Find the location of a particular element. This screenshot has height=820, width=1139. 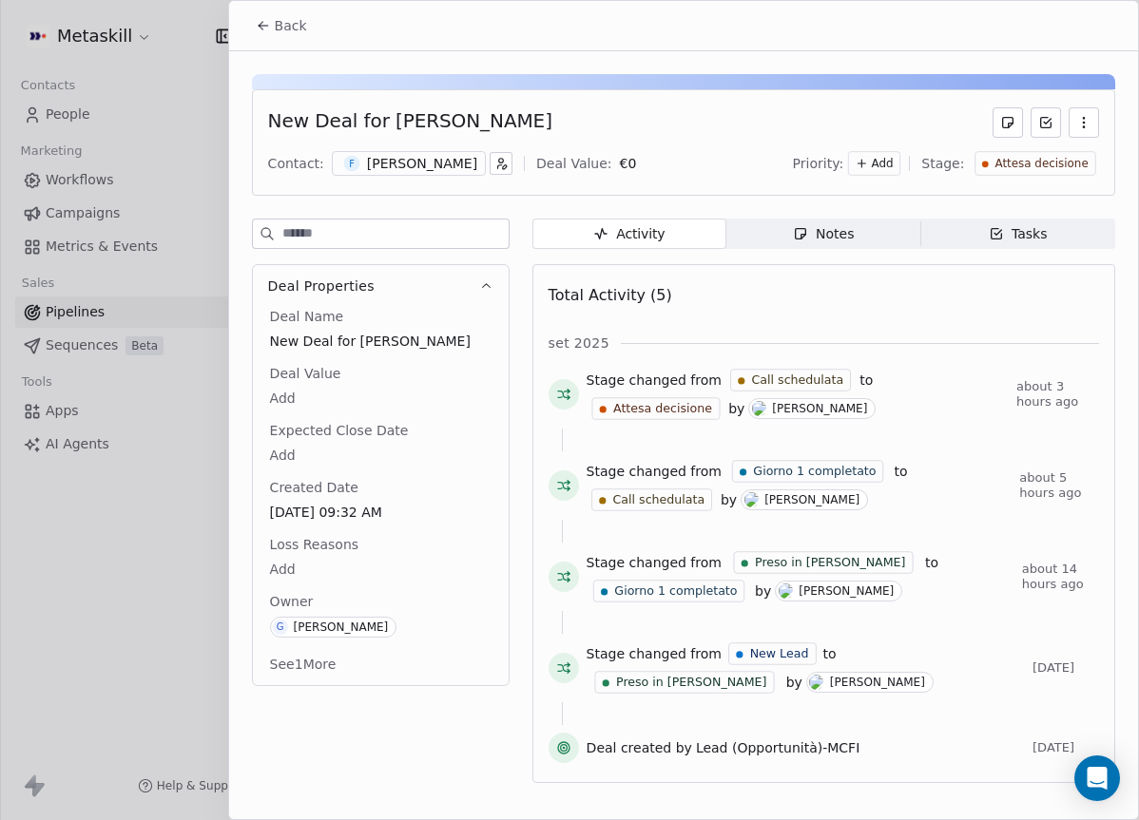

span: about 14 hours ago is located at coordinates (1060, 577).